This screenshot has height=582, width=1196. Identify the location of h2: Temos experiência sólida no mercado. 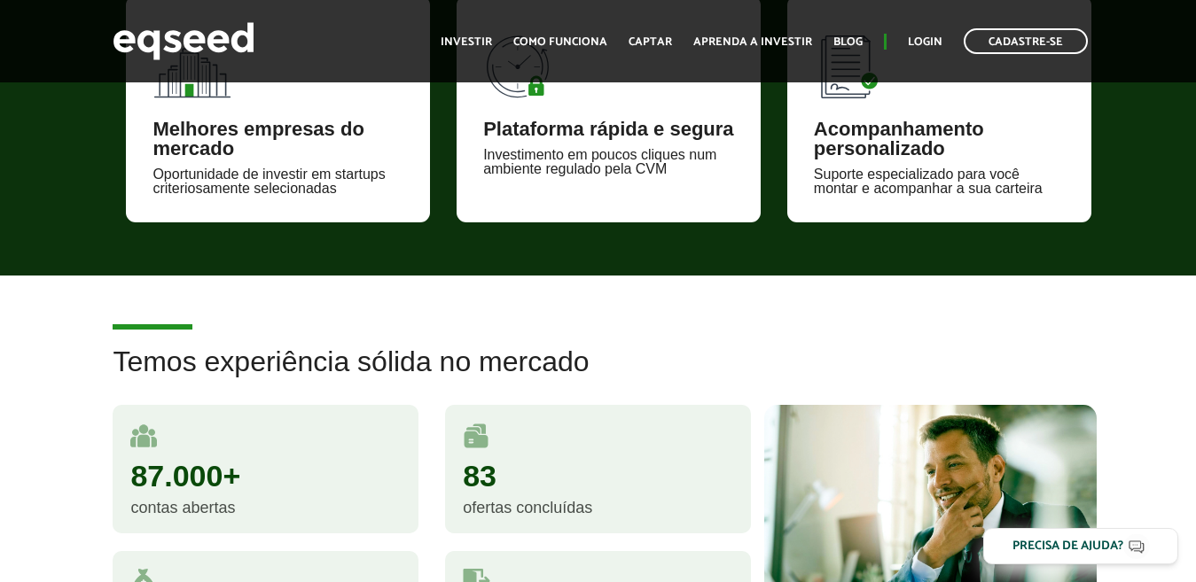
(597, 375).